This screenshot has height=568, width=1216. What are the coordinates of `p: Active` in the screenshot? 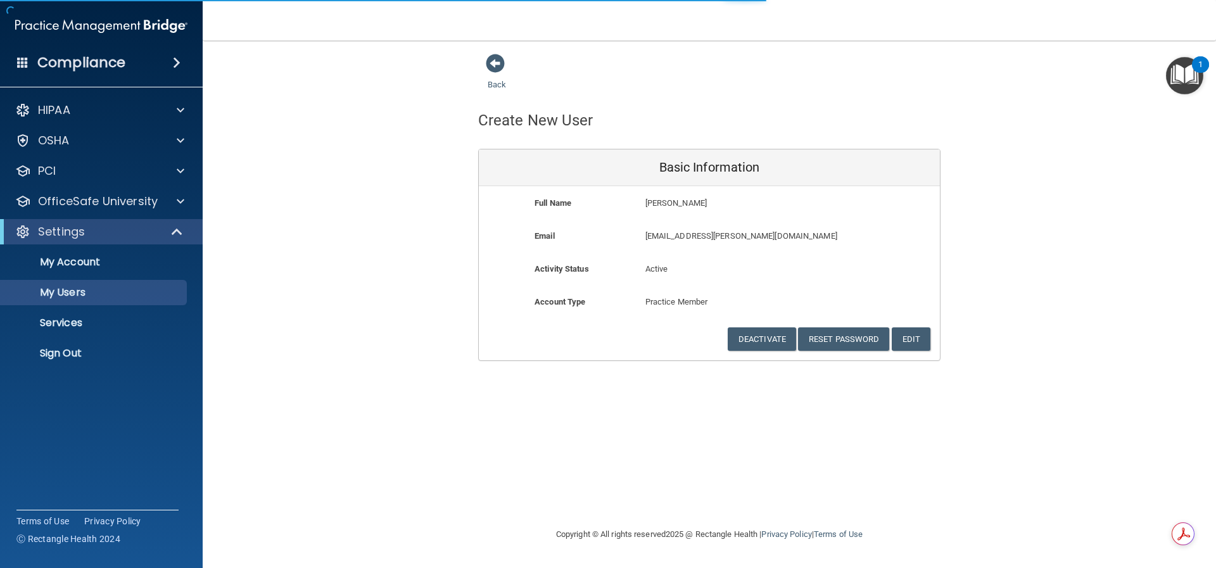 It's located at (709, 269).